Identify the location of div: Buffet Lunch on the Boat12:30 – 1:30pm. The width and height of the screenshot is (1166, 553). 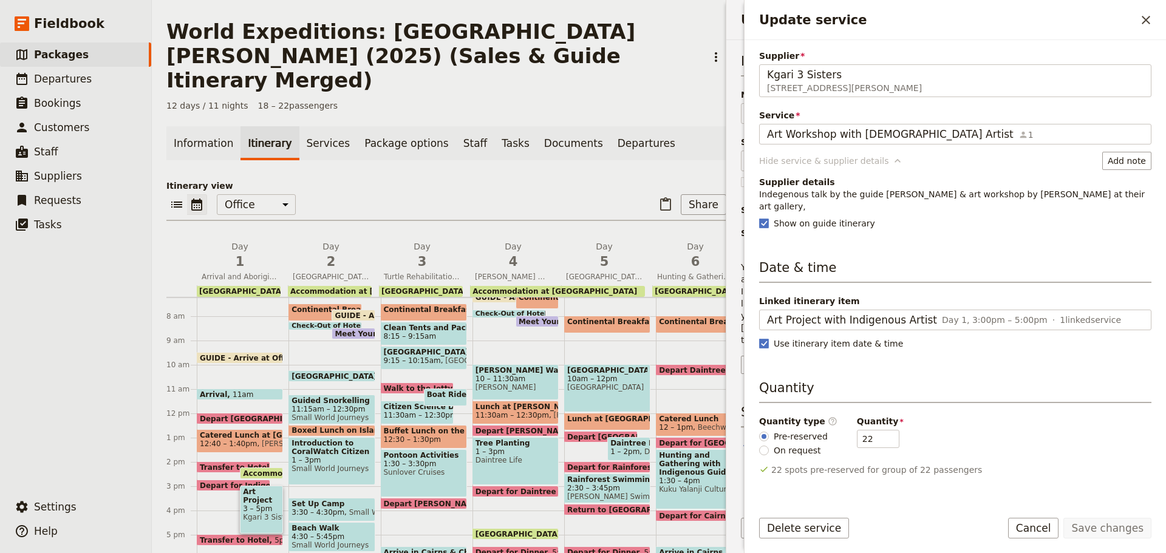
(424, 436).